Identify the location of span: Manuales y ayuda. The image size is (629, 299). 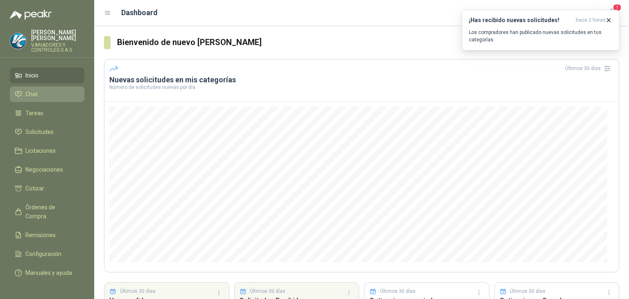
(49, 273).